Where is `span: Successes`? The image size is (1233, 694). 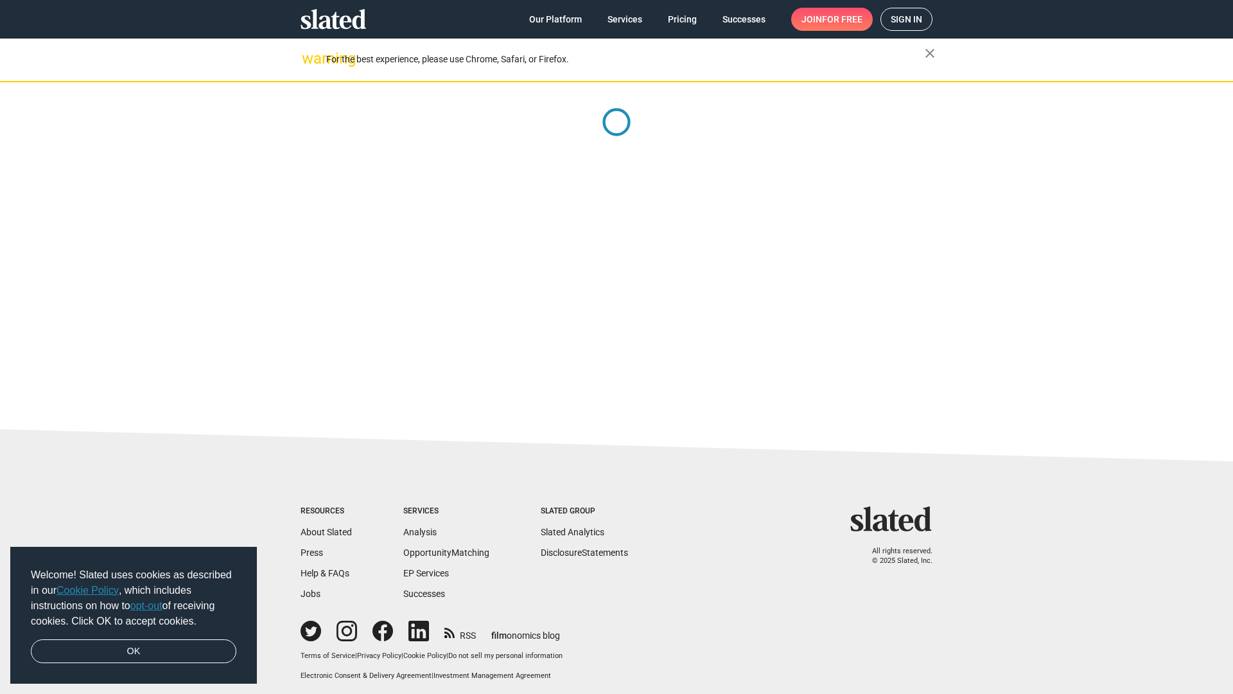
span: Successes is located at coordinates (744, 19).